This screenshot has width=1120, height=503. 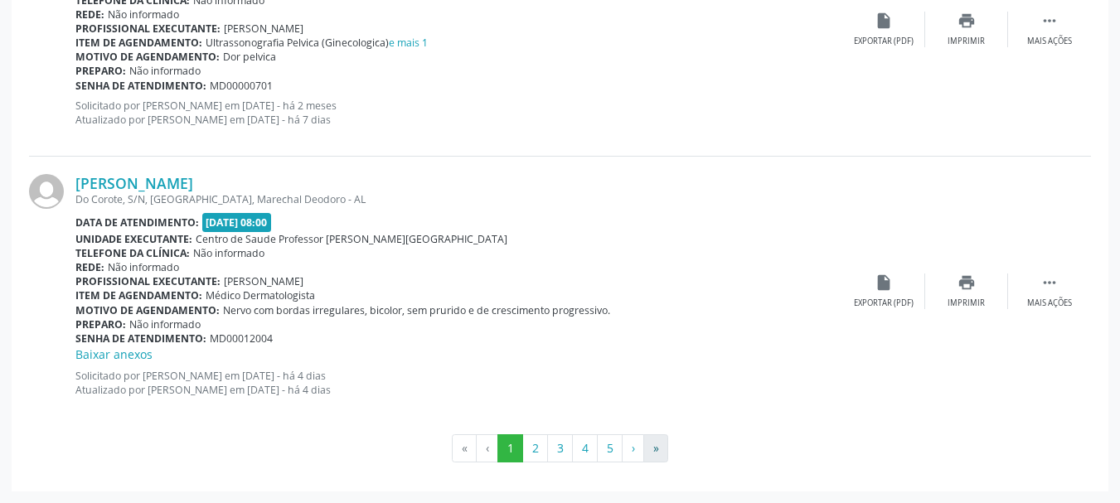 I want to click on b: Unidade executante:, so click(x=134, y=239).